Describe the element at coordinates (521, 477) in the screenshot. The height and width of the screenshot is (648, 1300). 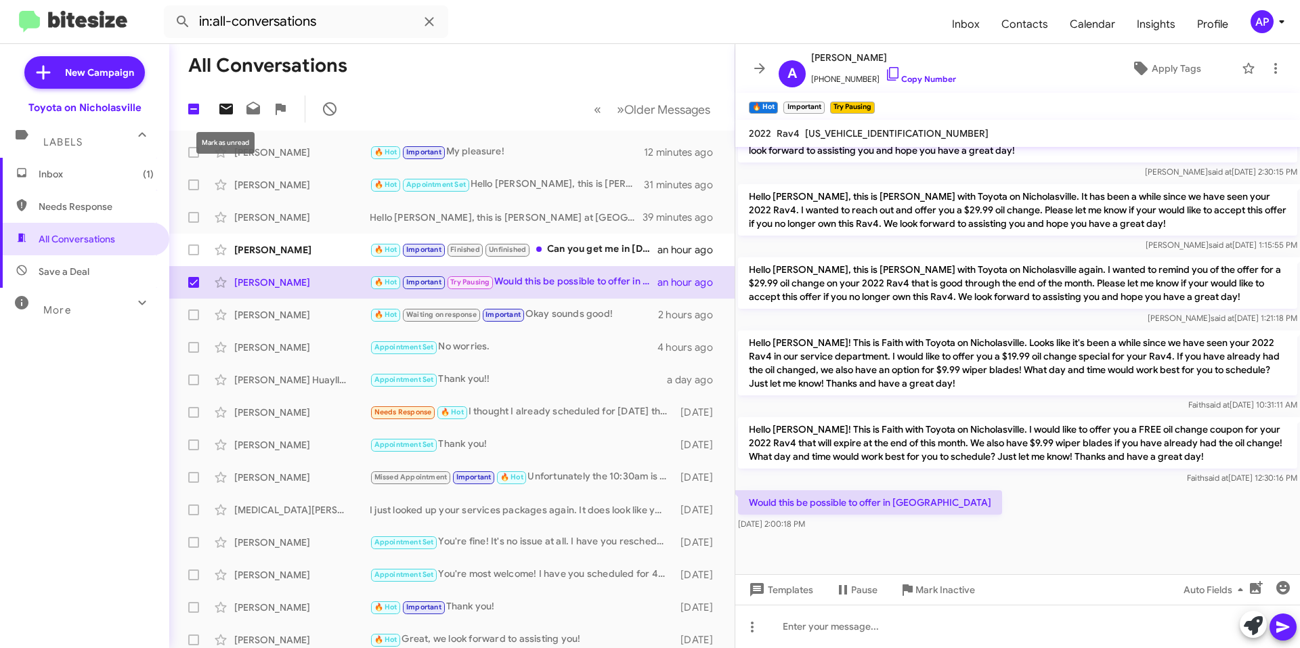
I see `div: Unfortunately the 10:30am is already taken. I can do 8am or 1:00pm that day. What would work best?` at that location.